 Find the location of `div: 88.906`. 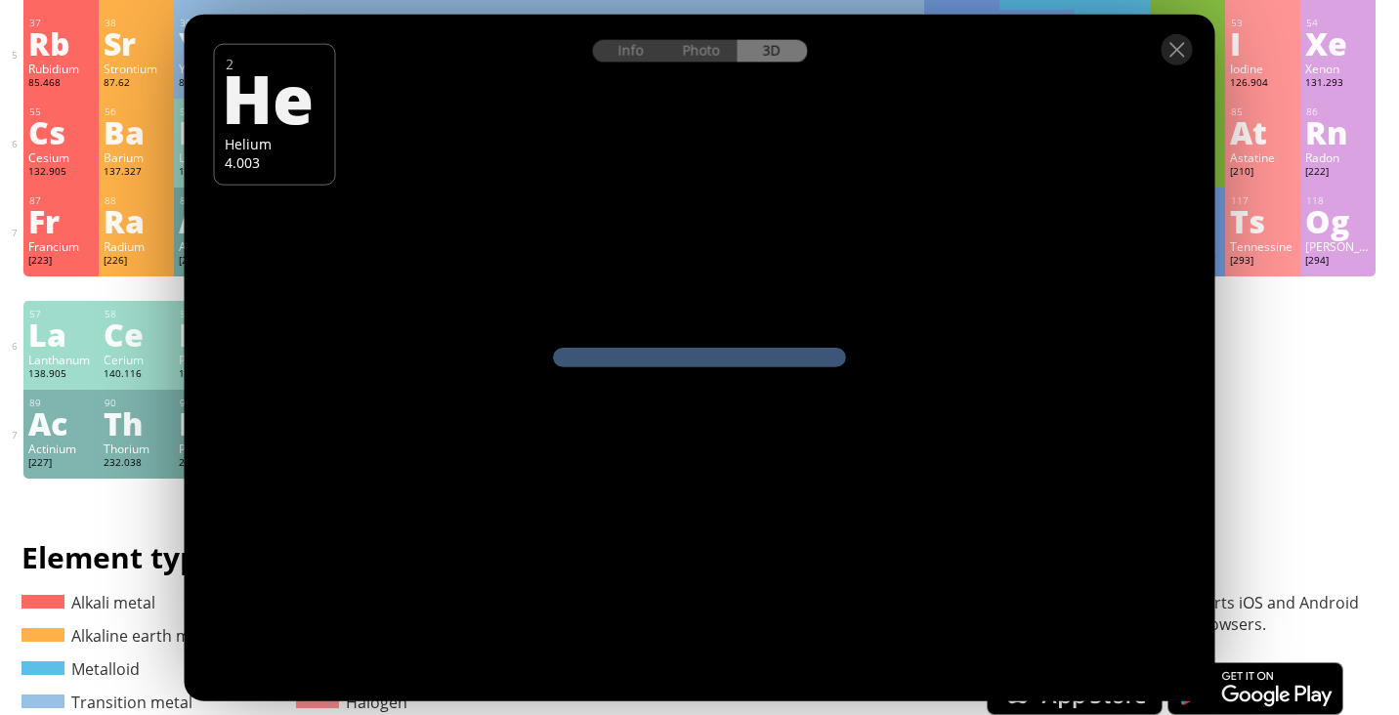

div: 88.906 is located at coordinates (211, 84).